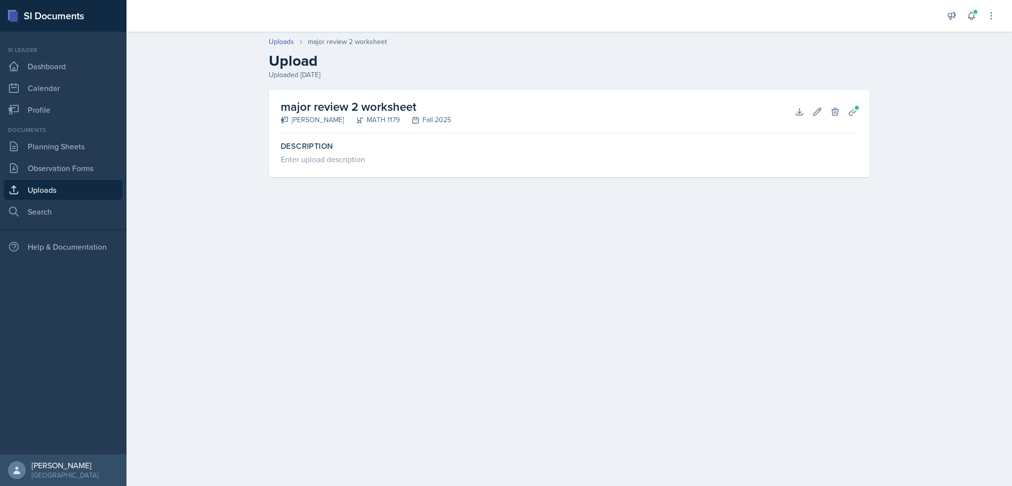  Describe the element at coordinates (63, 130) in the screenshot. I see `div: Documents` at that location.